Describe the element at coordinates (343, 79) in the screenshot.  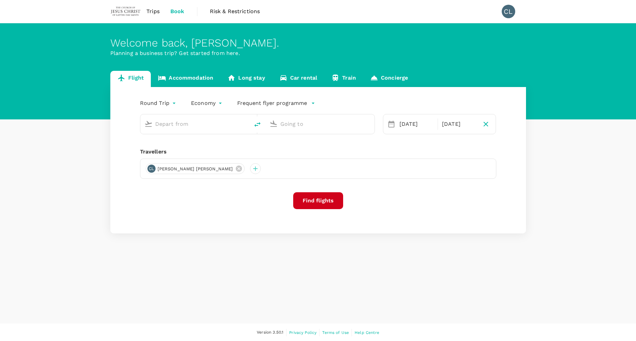
I see `a: Train` at that location.